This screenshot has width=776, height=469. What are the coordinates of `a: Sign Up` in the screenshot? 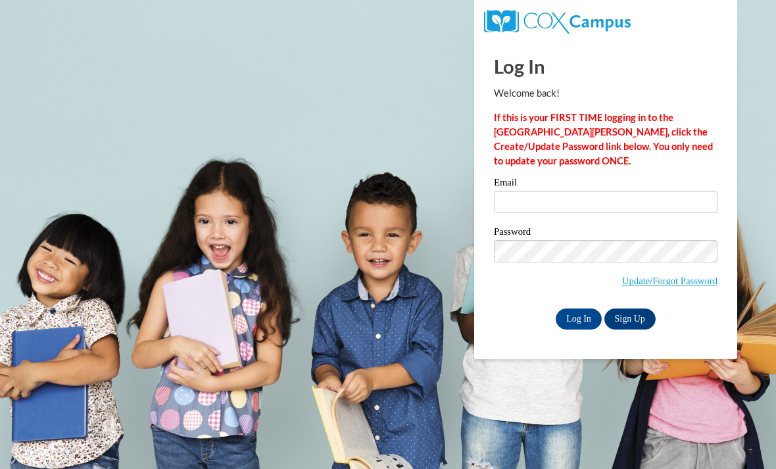 It's located at (630, 319).